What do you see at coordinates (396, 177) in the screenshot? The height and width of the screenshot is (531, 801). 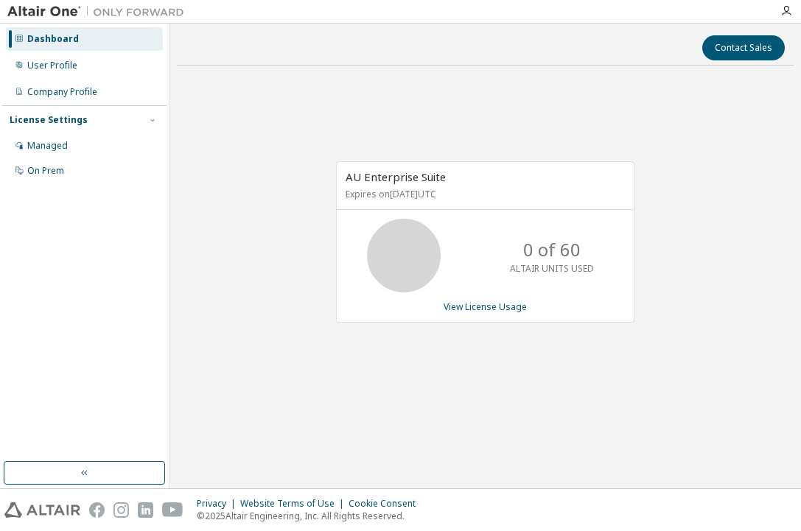 I see `span: AU Enterprise Suite` at bounding box center [396, 177].